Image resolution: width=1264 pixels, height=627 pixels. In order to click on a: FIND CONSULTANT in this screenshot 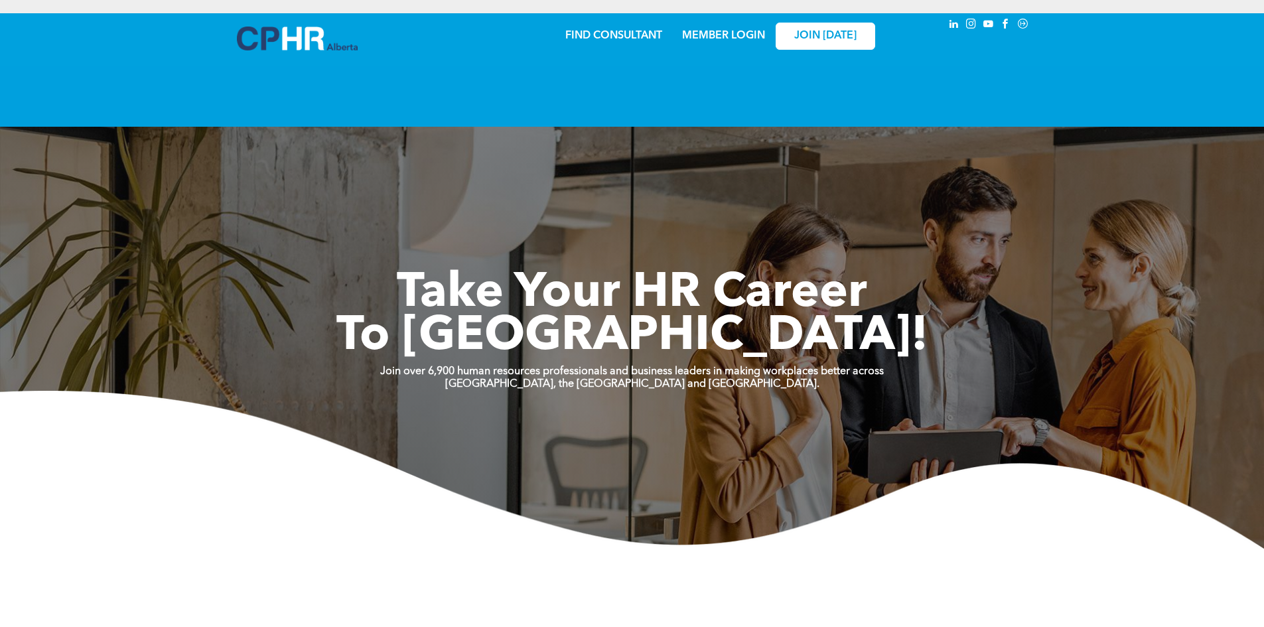, I will do `click(614, 36)`.